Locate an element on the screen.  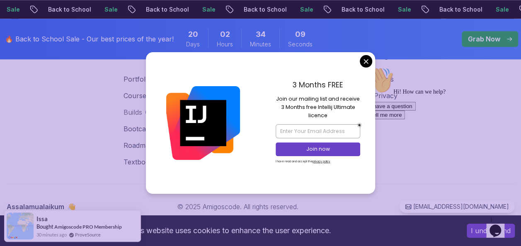
img: :wave: is located at coordinates (17, 17).